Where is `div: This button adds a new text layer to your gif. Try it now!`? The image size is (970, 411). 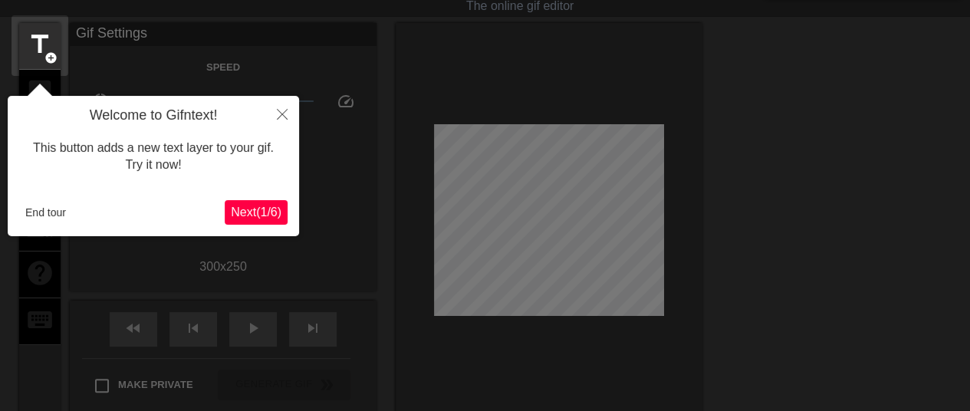
div: This button adds a new text layer to your gif. Try it now! is located at coordinates (153, 156).